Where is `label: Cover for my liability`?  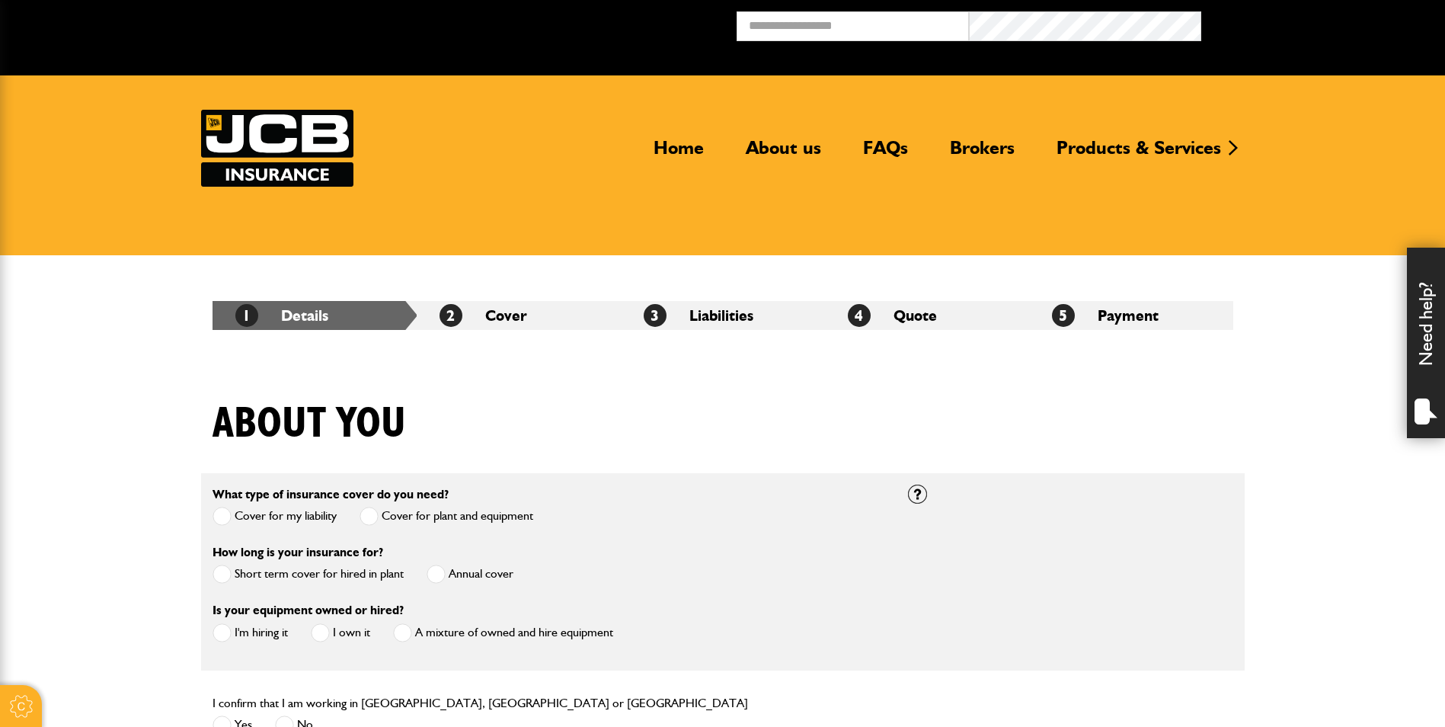 label: Cover for my liability is located at coordinates (274, 516).